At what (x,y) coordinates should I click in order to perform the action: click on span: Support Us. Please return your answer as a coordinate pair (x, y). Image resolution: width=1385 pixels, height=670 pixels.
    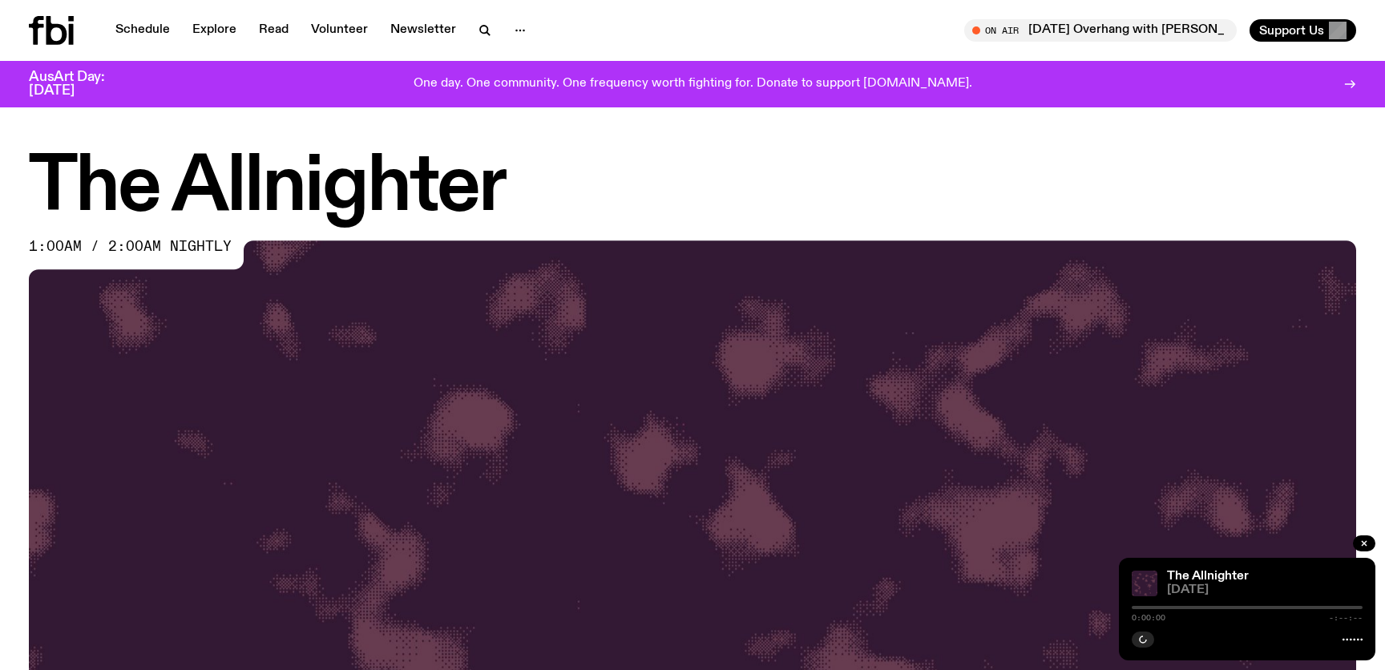
    Looking at the image, I should click on (1292, 30).